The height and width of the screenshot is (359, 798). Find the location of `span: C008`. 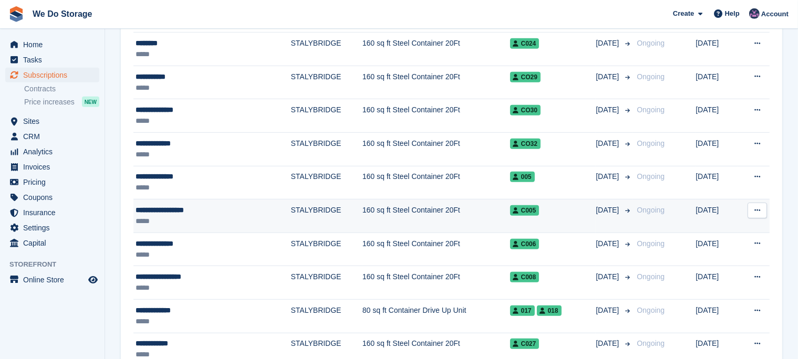

span: C008 is located at coordinates (525, 277).